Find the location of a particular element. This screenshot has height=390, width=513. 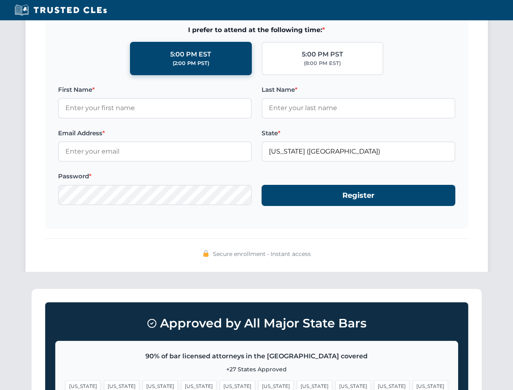

div: 5:00 PM EST is located at coordinates (191, 54).